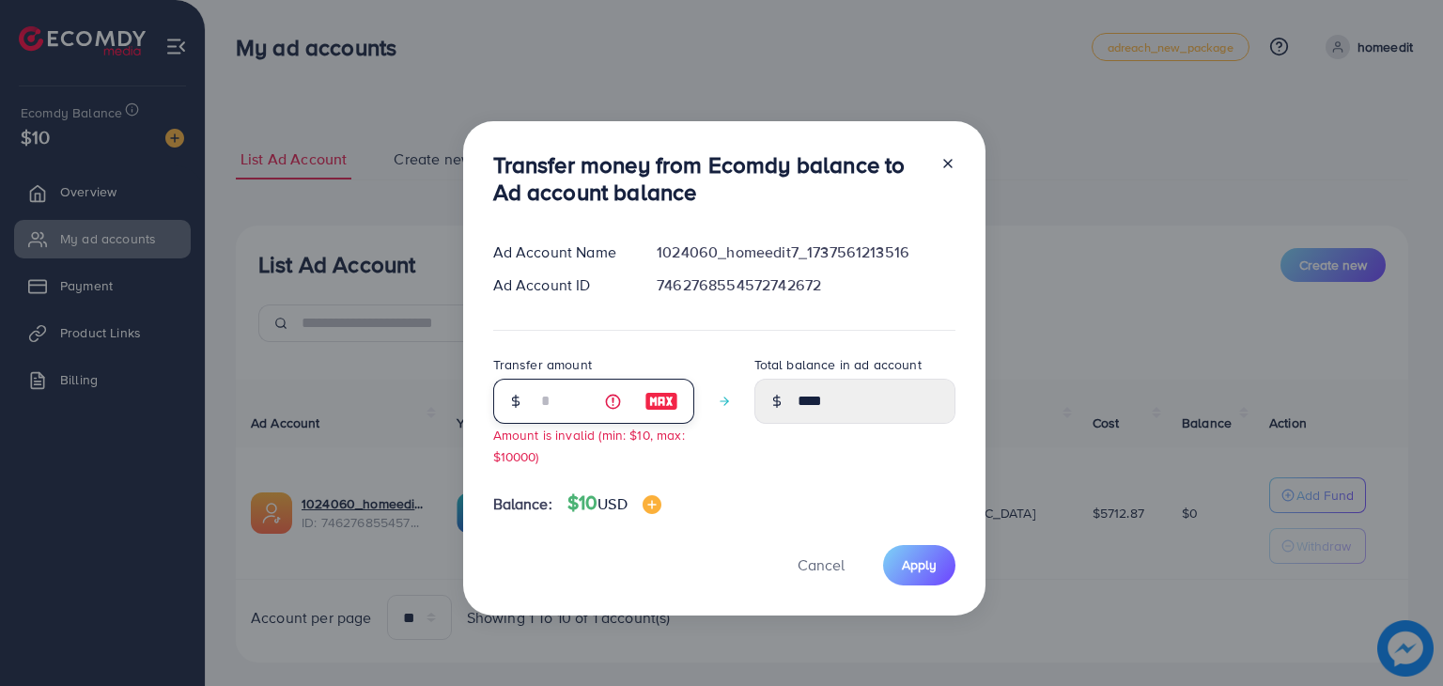 The width and height of the screenshot is (1443, 686). I want to click on div: Ad Account ID, so click(560, 285).